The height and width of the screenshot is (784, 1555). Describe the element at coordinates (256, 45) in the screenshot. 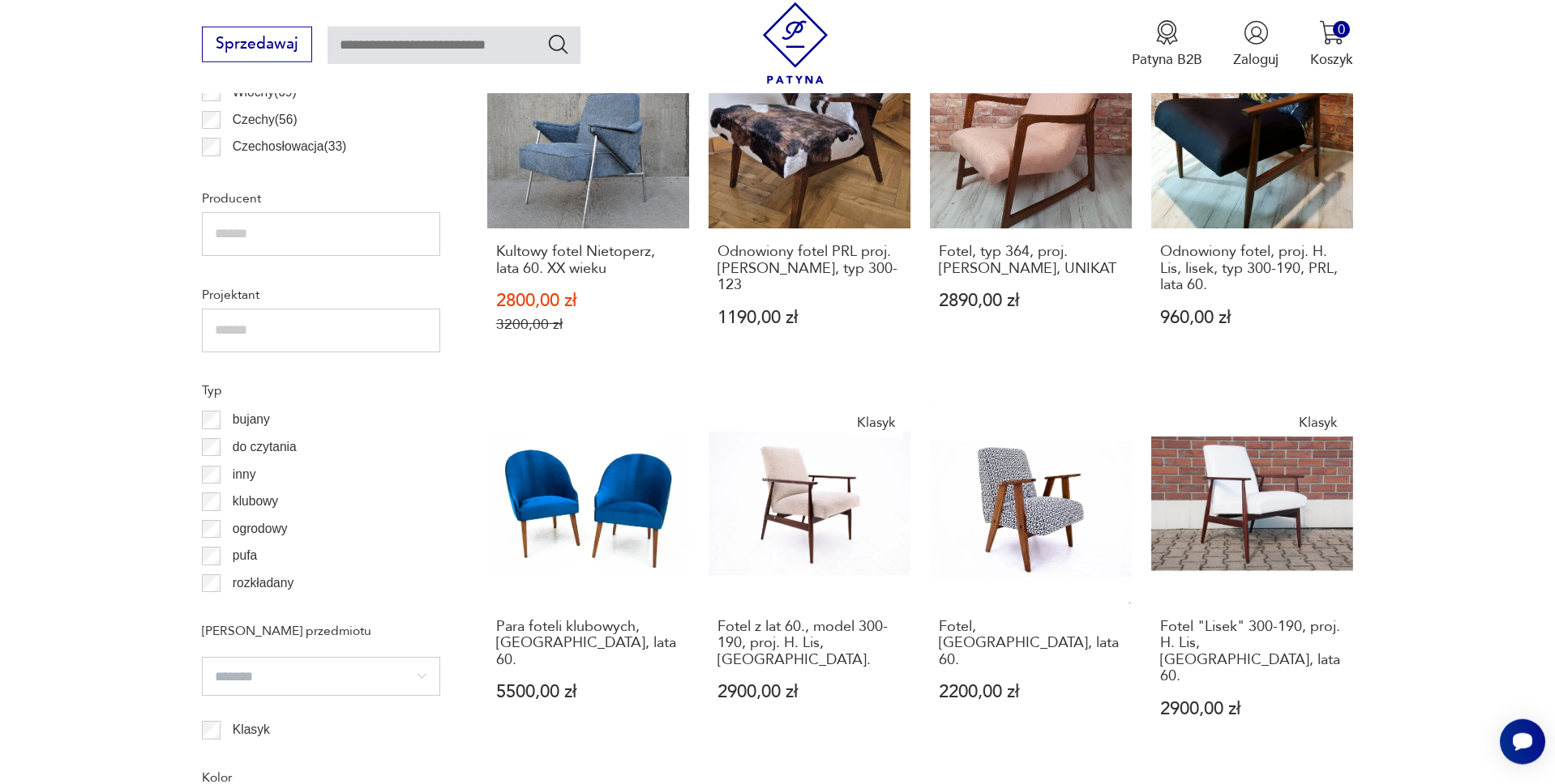

I see `button: Sprzedawaj` at that location.